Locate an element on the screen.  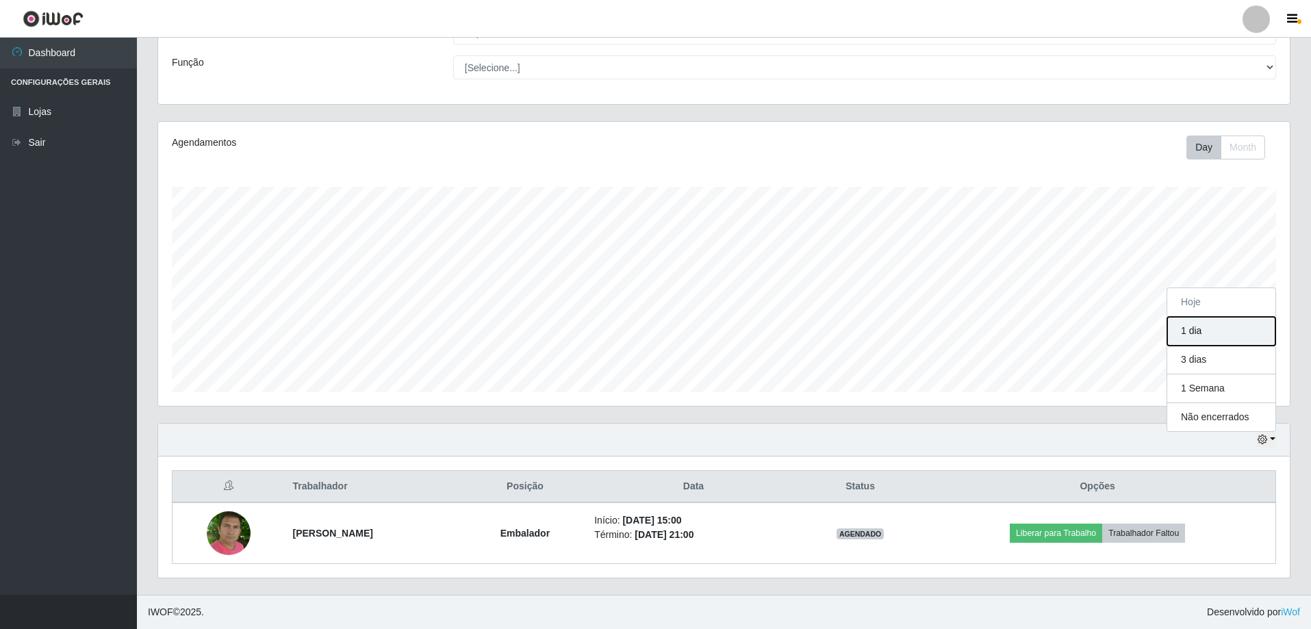
div: Agendamentos is located at coordinates (396, 142).